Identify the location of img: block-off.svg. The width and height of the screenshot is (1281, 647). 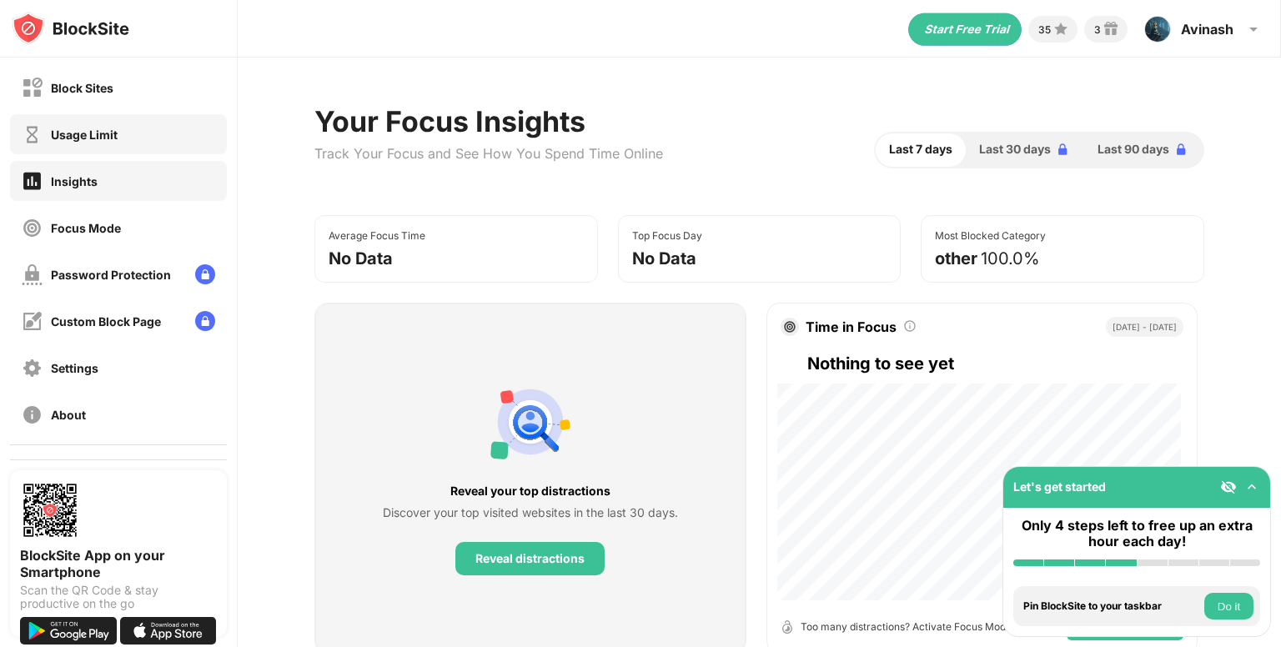
(32, 88).